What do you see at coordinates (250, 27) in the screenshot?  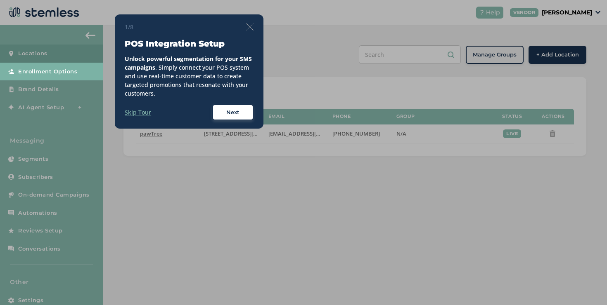 I see `img: icon-close-thin-accent-606ae9a3.svg` at bounding box center [250, 27].